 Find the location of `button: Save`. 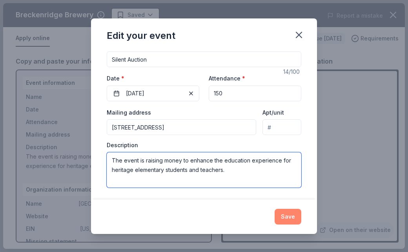

button: Save is located at coordinates (288, 216).